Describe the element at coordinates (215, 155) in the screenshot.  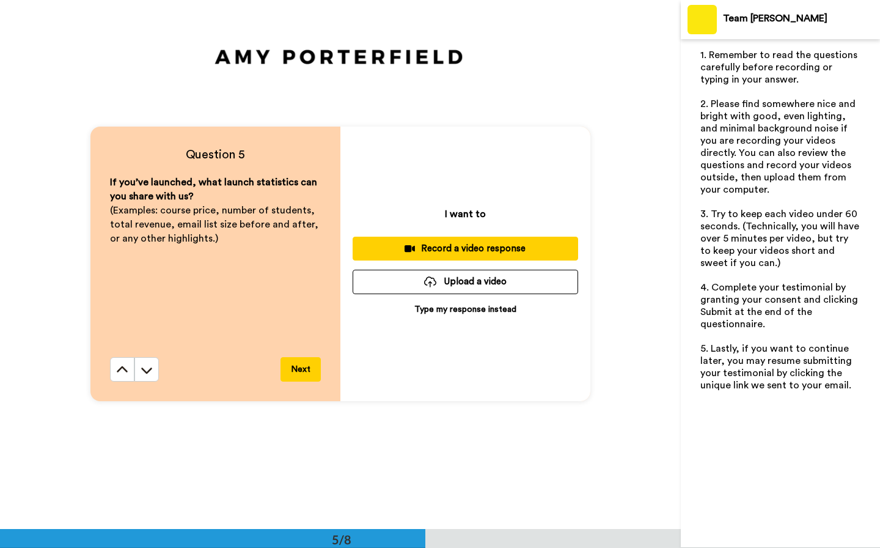
I see `h4: Question 5` at that location.